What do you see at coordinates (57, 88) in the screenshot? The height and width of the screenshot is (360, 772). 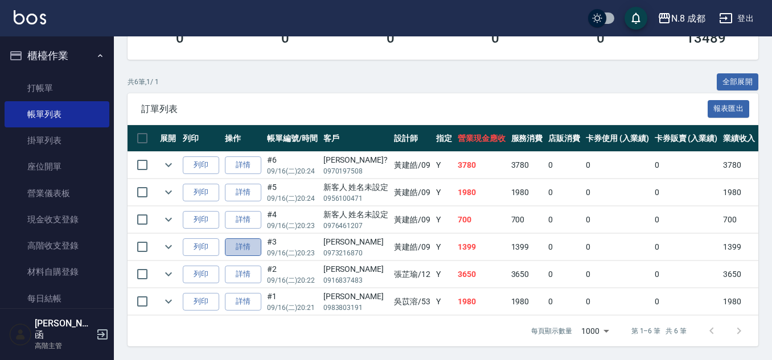 I see `a: 打帳單` at bounding box center [57, 88].